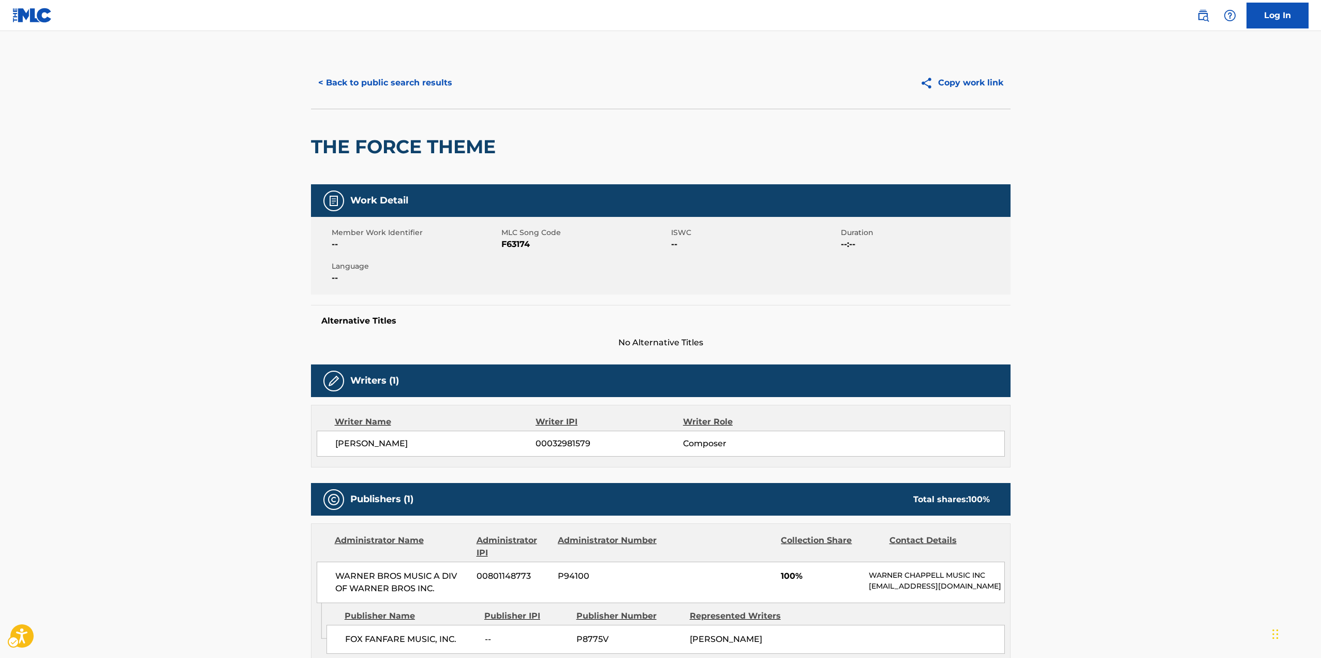 The image size is (1321, 658). Describe the element at coordinates (929, 83) in the screenshot. I see `img: Copy work link` at that location.